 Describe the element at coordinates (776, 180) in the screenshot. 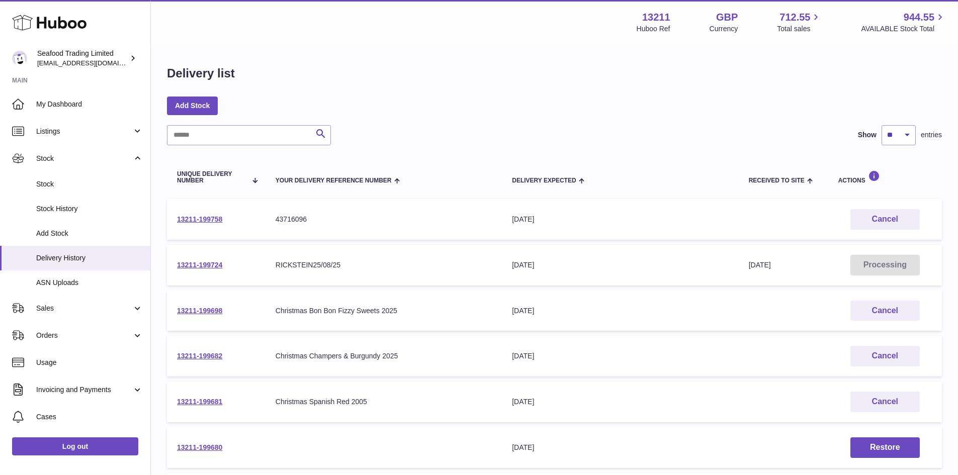

I see `span: Received to Site` at that location.